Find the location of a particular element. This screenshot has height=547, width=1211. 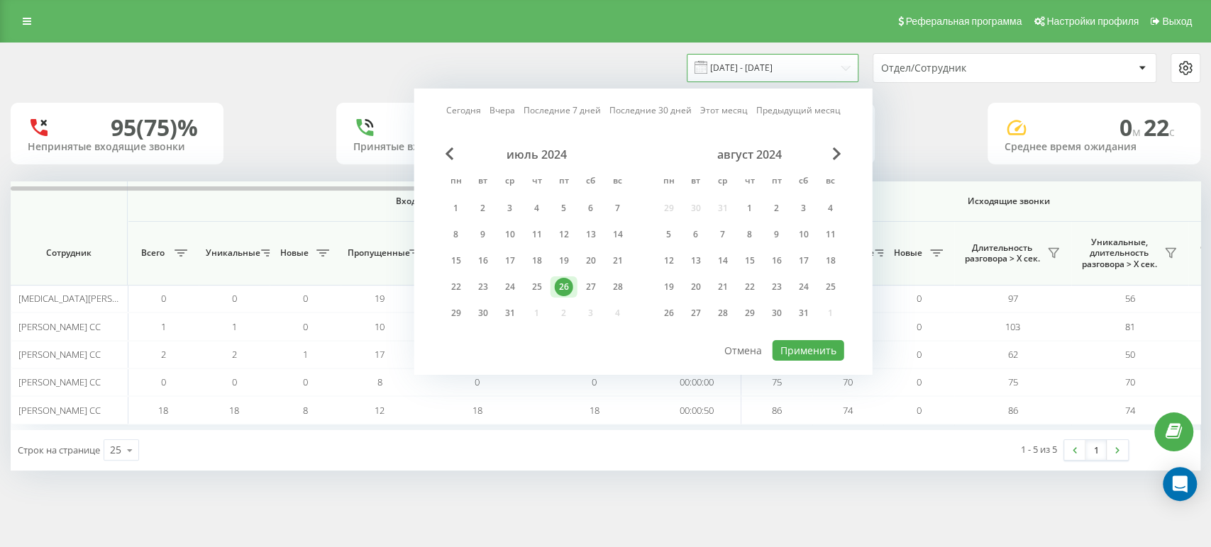

abbr: воскресенье is located at coordinates (830, 182).